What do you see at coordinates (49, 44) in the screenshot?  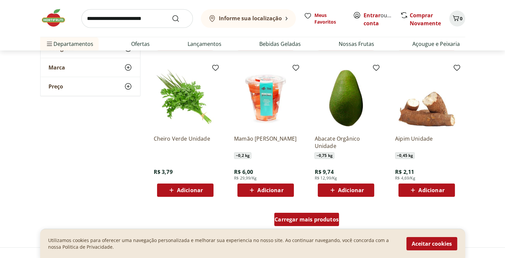 I see `button: Menu` at bounding box center [49, 44].